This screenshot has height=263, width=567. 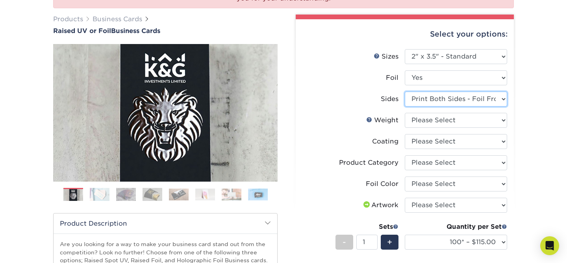 What do you see at coordinates (100, 194) in the screenshot?
I see `img: Business Cards 02` at bounding box center [100, 194].